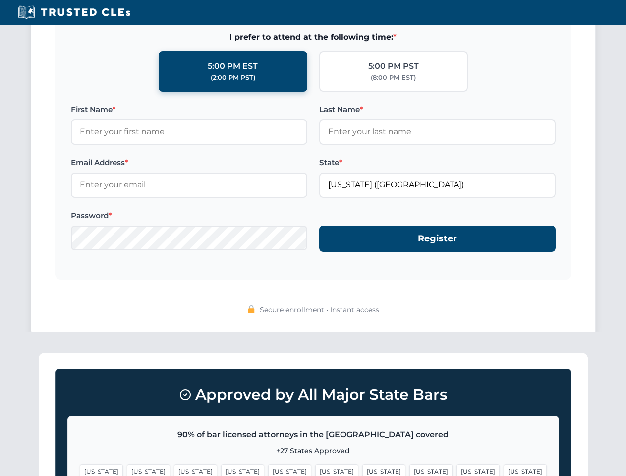 The width and height of the screenshot is (626, 476). I want to click on input: Enter your last name, so click(437, 132).